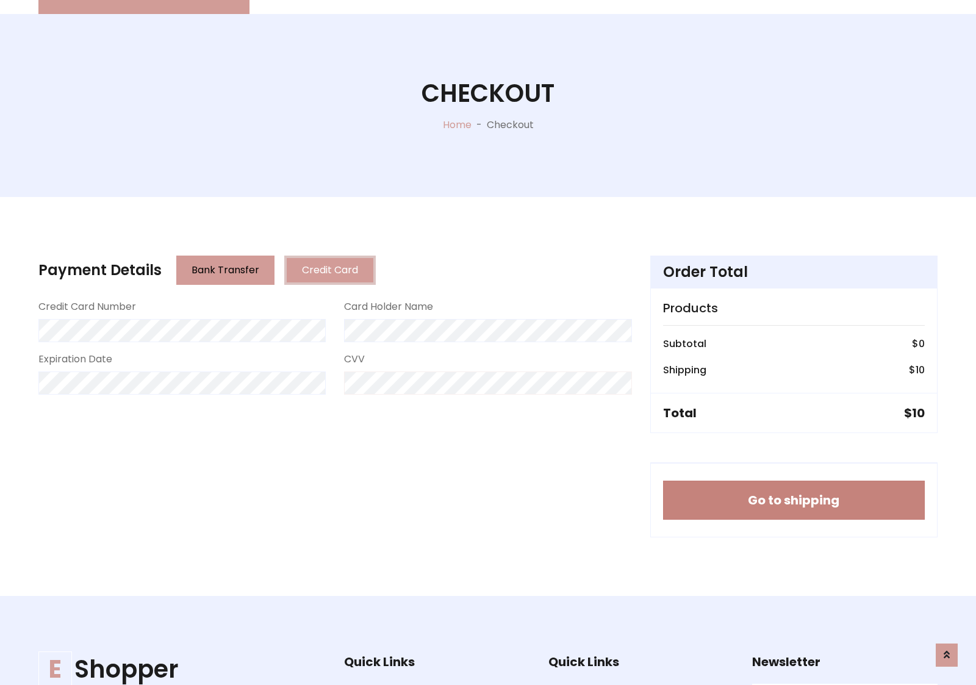 Image resolution: width=976 pixels, height=685 pixels. I want to click on h5: Products, so click(794, 308).